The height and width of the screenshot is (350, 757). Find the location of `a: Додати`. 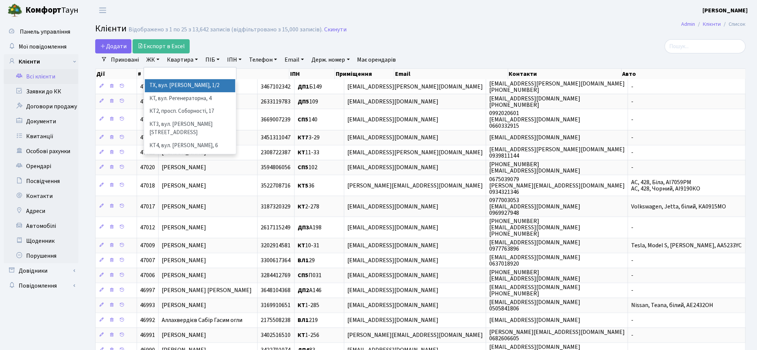

a: Додати is located at coordinates (113, 46).